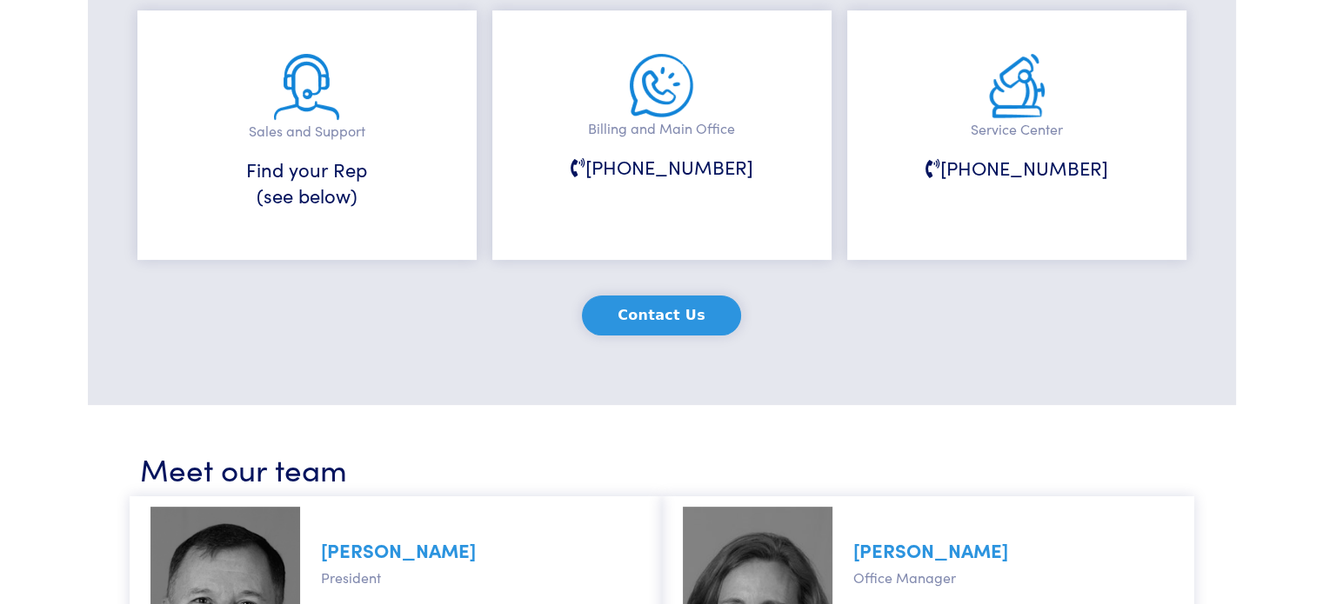 This screenshot has width=1323, height=604. I want to click on button: Contact Us, so click(661, 316).